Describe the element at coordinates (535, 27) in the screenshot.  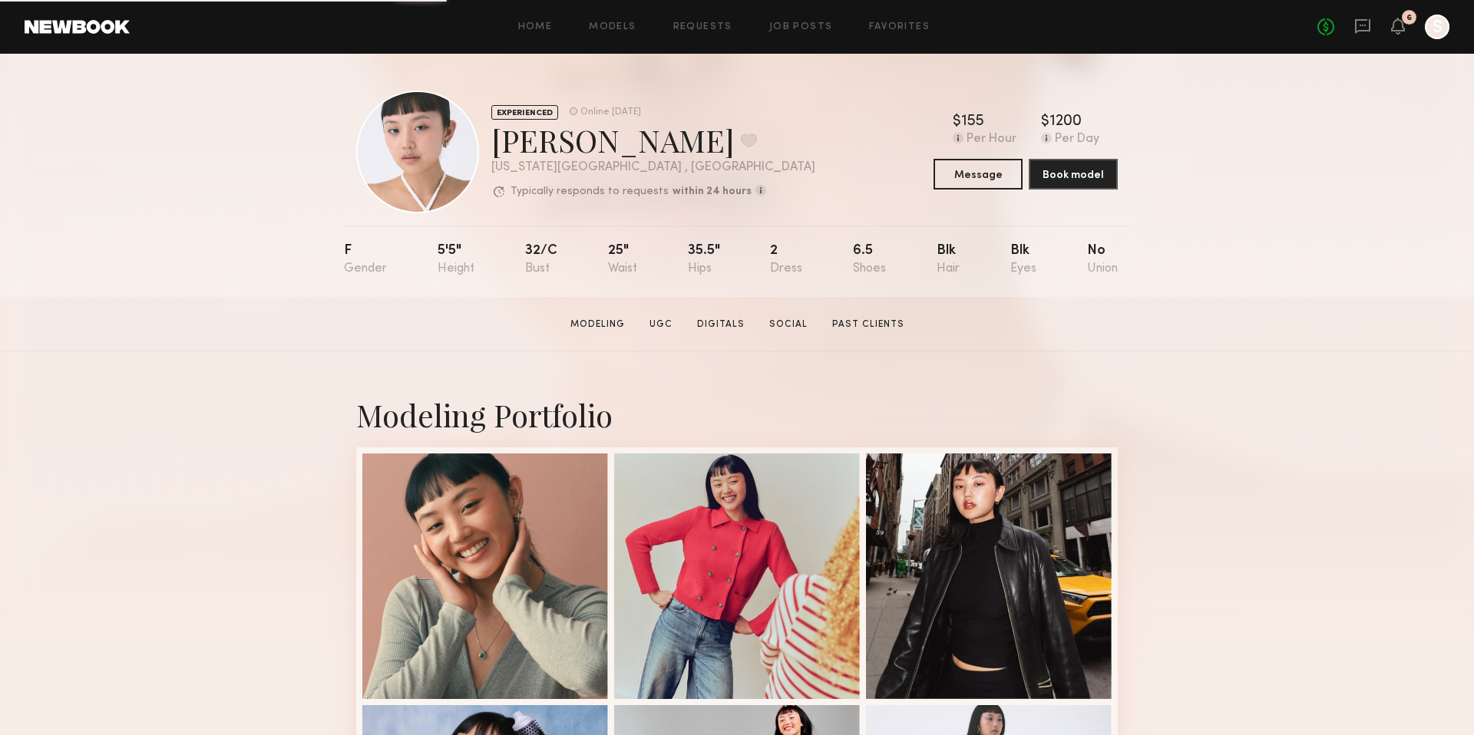
I see `a: Home` at that location.